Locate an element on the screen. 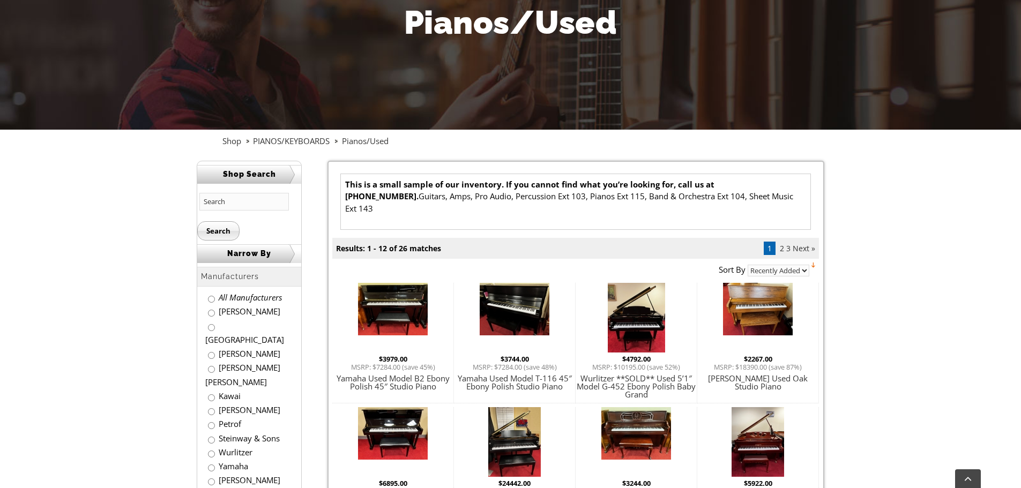  img: e849419f34f0524ecc83b70056bbccea.jpg is located at coordinates (636, 434).